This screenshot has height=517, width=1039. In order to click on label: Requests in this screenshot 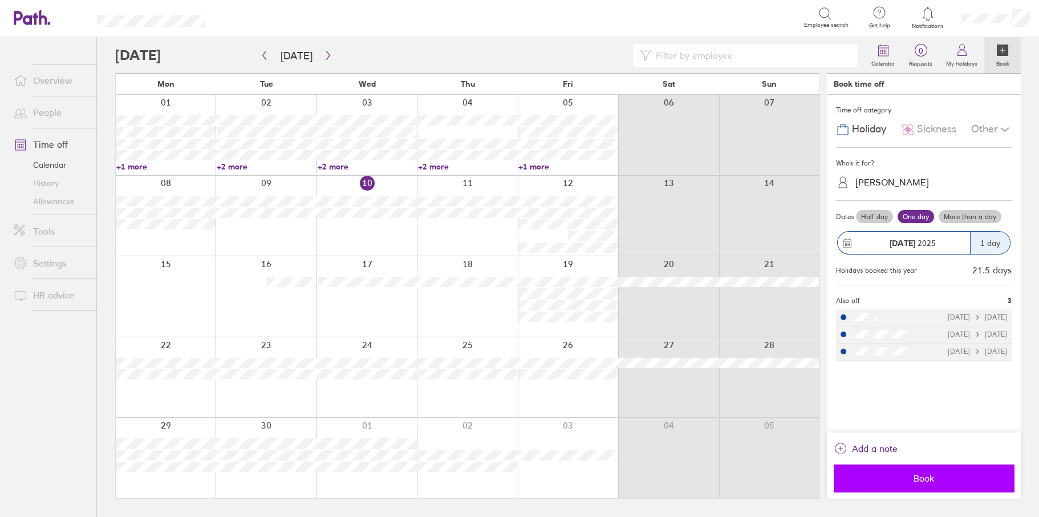, I will do `click(920, 62)`.